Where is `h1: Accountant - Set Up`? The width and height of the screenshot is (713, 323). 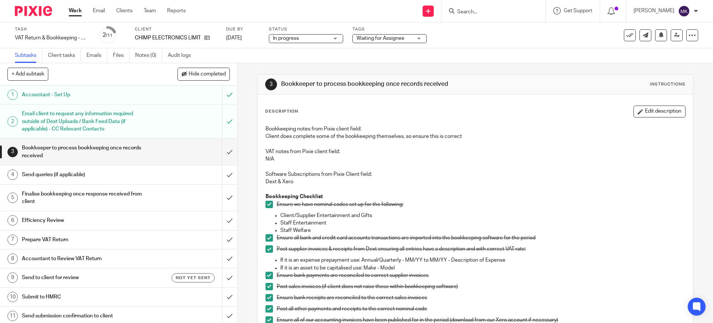
h1: Accountant - Set Up is located at coordinates (86, 95).